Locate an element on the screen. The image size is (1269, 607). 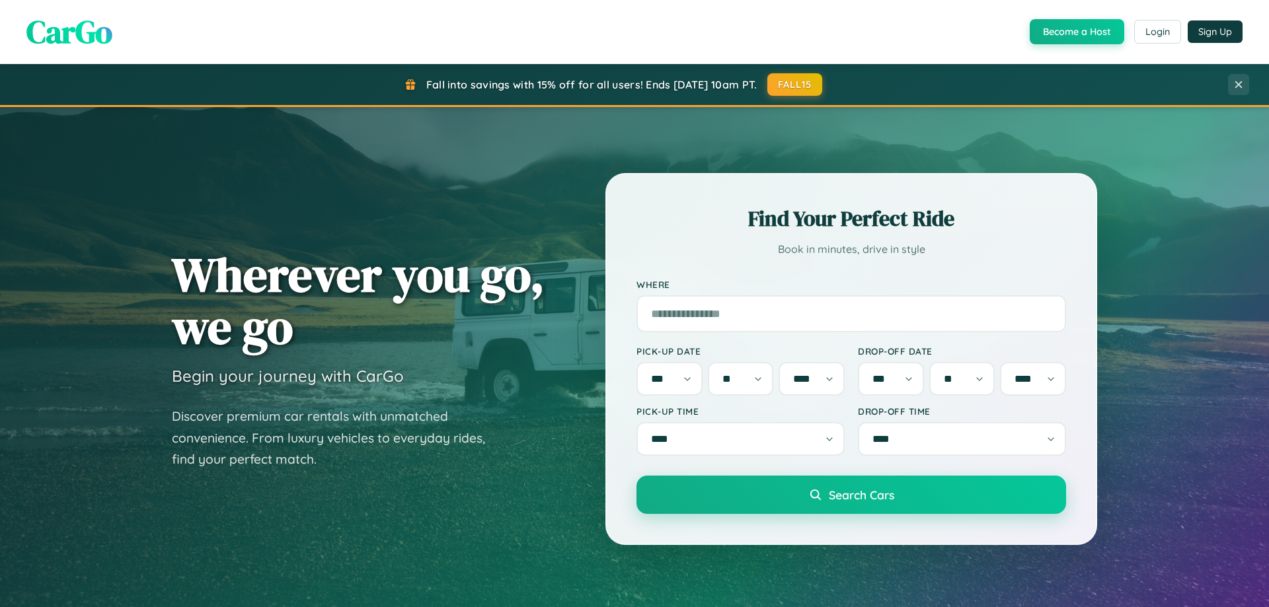
label: Where is located at coordinates (851, 284).